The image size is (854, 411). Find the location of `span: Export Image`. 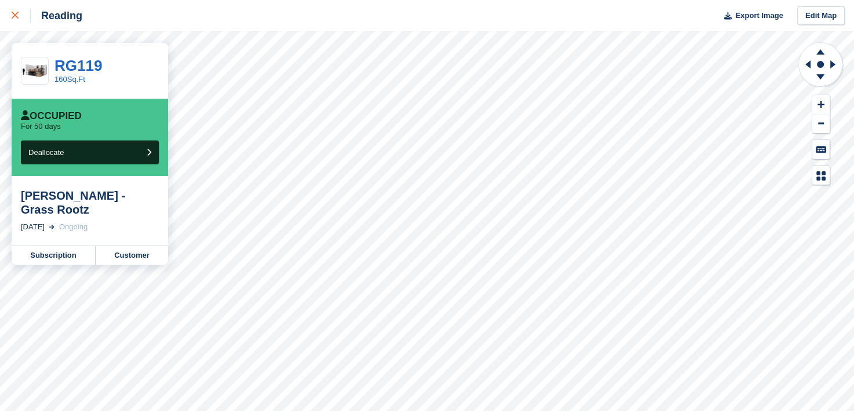

span: Export Image is located at coordinates (759, 16).